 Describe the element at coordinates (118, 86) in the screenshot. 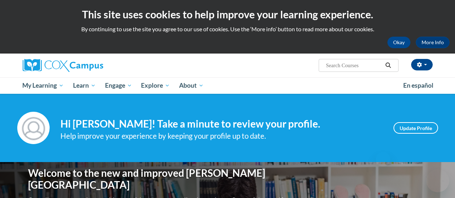

I see `a: Engage` at that location.